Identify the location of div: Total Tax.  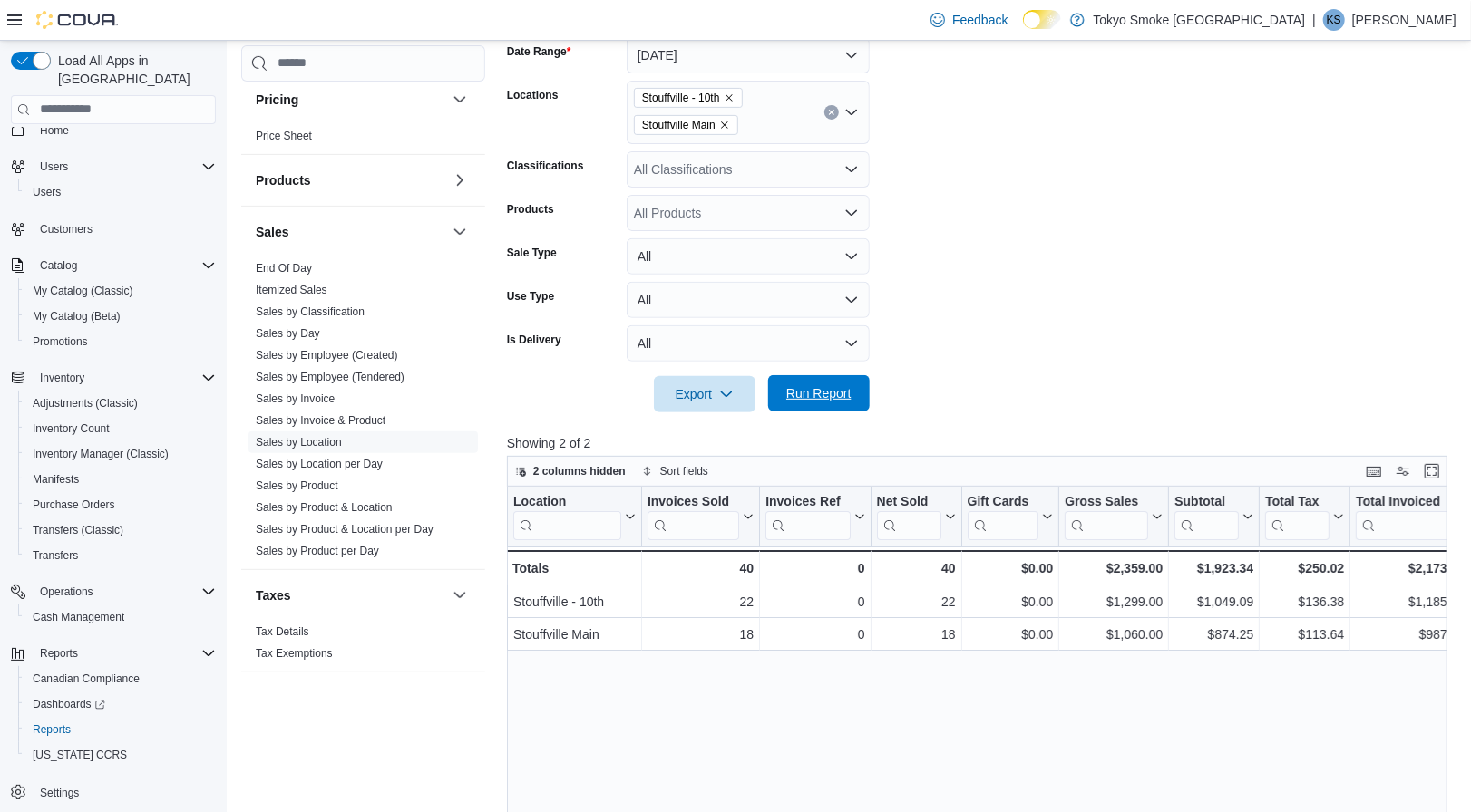
(1296, 516).